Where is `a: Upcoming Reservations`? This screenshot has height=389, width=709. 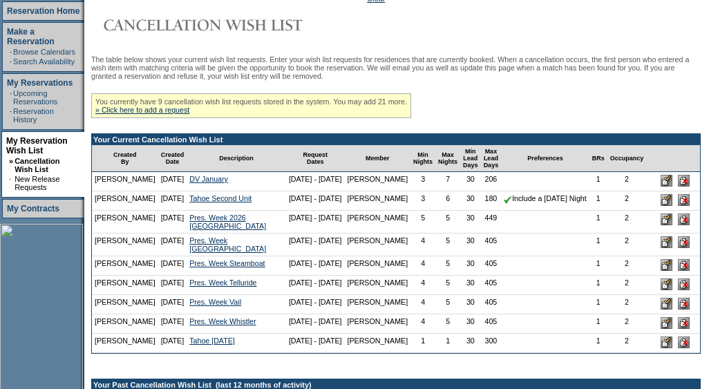 a: Upcoming Reservations is located at coordinates (35, 97).